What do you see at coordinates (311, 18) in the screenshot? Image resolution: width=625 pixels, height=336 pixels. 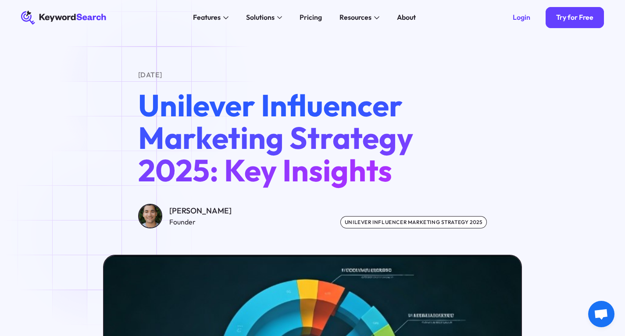 I see `a: Pricing` at bounding box center [311, 18].